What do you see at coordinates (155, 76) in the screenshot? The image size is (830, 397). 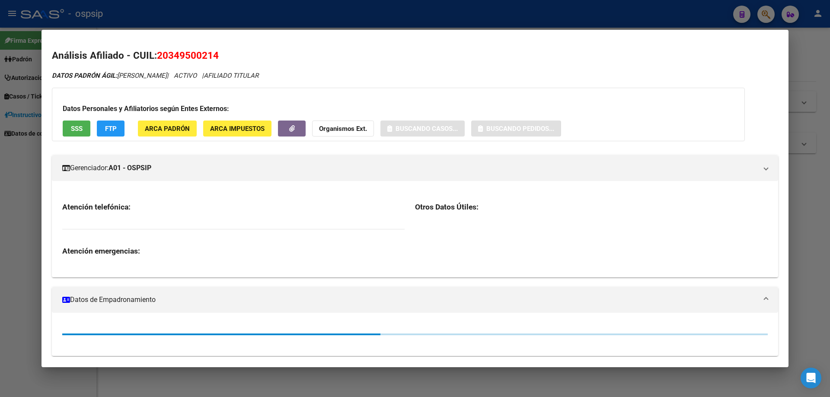 I see `i: | ACTIVO |` at bounding box center [155, 76].